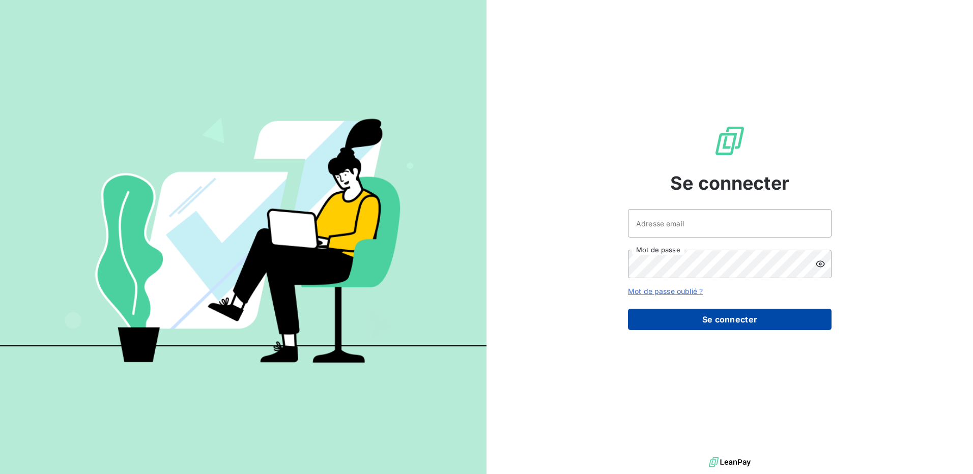  I want to click on img: Logo LeanPay, so click(730, 141).